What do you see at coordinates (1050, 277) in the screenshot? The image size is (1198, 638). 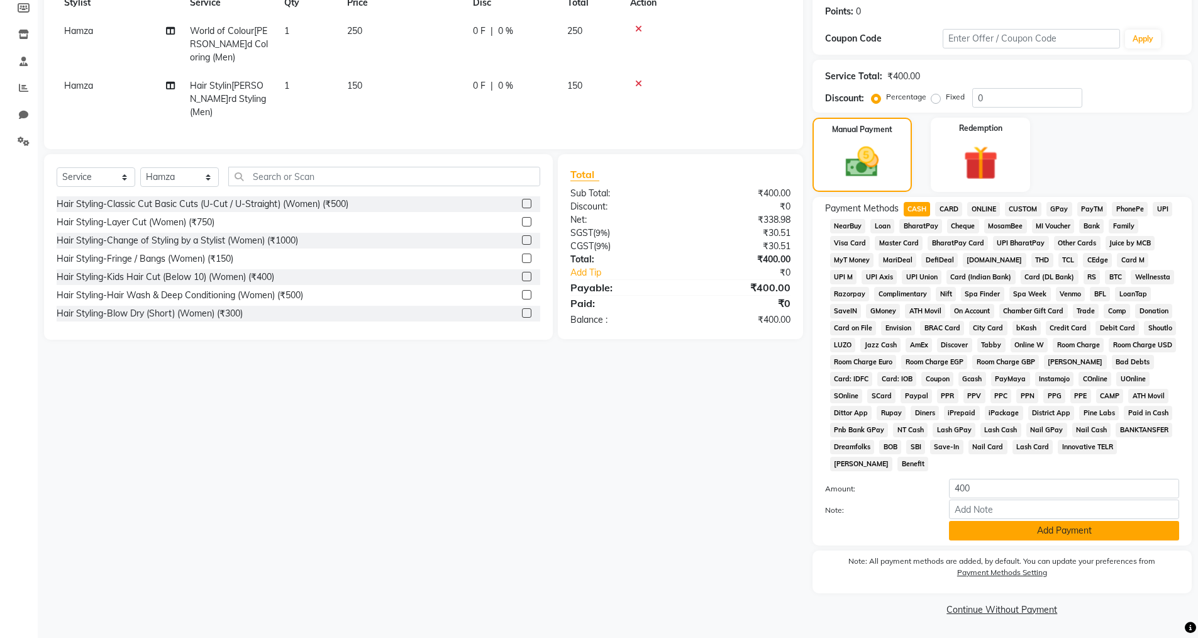 I see `span: Card (DL Bank)` at bounding box center [1050, 277].